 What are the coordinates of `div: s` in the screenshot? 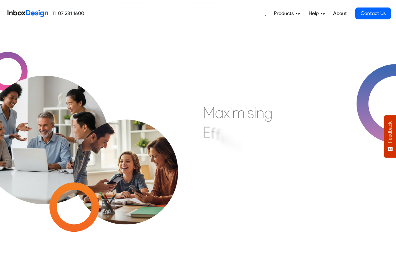 It's located at (250, 113).